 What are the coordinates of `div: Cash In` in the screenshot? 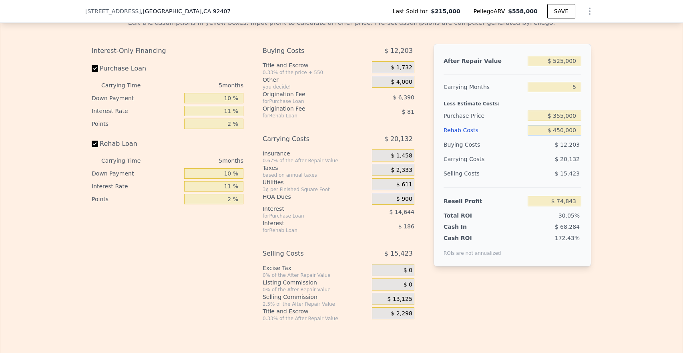 It's located at (468, 227).